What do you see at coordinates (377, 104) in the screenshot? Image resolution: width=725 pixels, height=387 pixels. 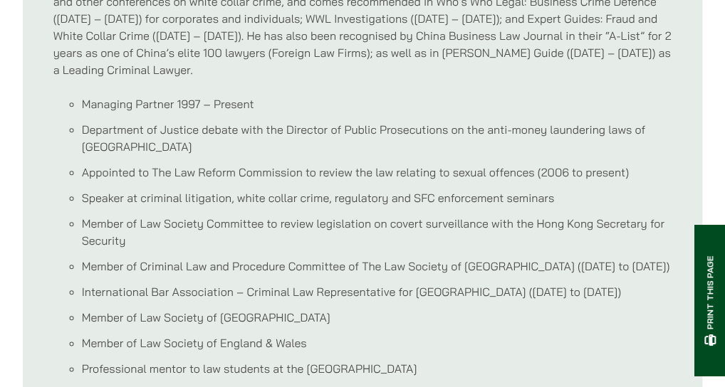 I see `li: Managing Partner 1997 – Present` at bounding box center [377, 104].